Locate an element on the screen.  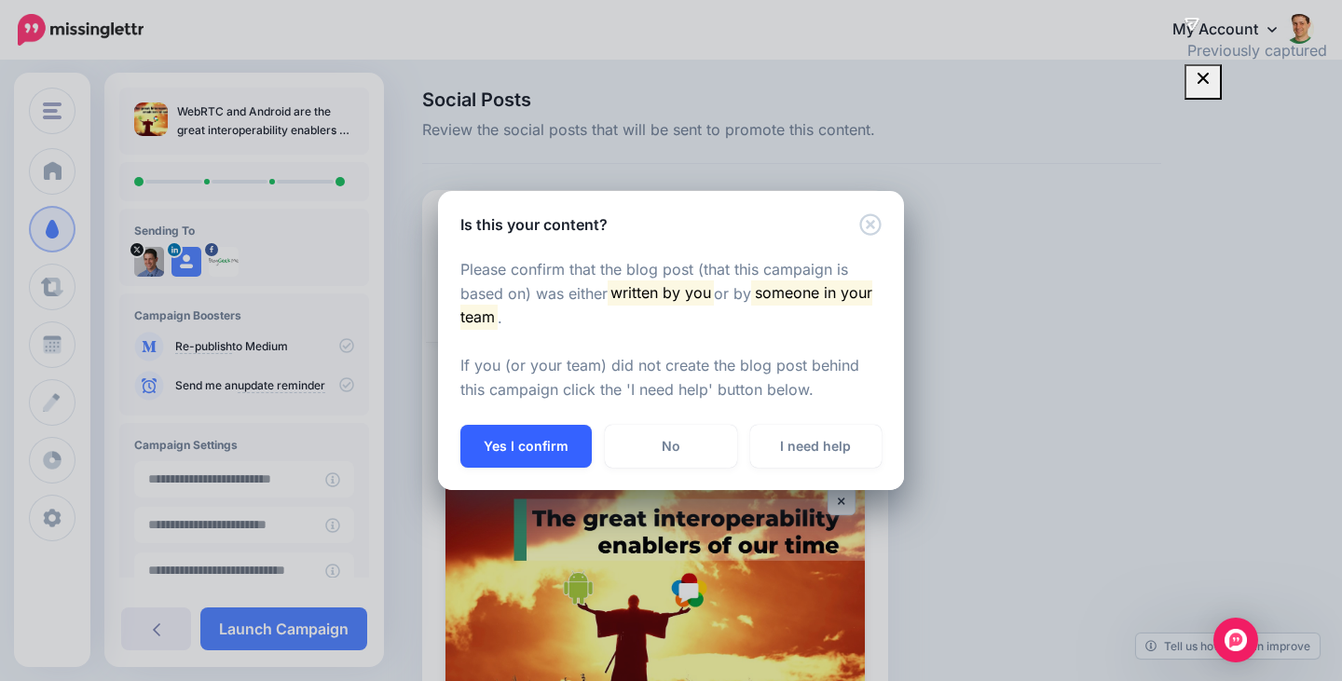
p: Please confirm that the blog post (that this campaign is based on) was either or by . If you (or ... is located at coordinates (671, 331).